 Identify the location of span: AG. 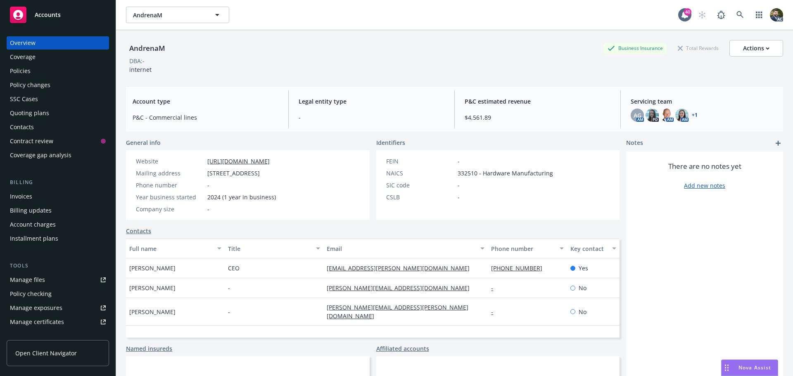
(637, 115).